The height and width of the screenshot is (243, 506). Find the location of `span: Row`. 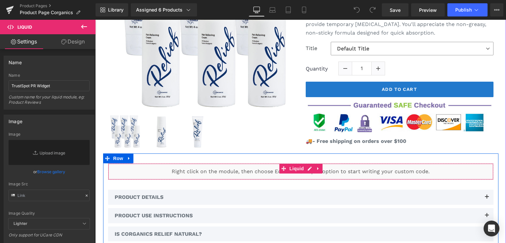

span: Row is located at coordinates (23, 139).